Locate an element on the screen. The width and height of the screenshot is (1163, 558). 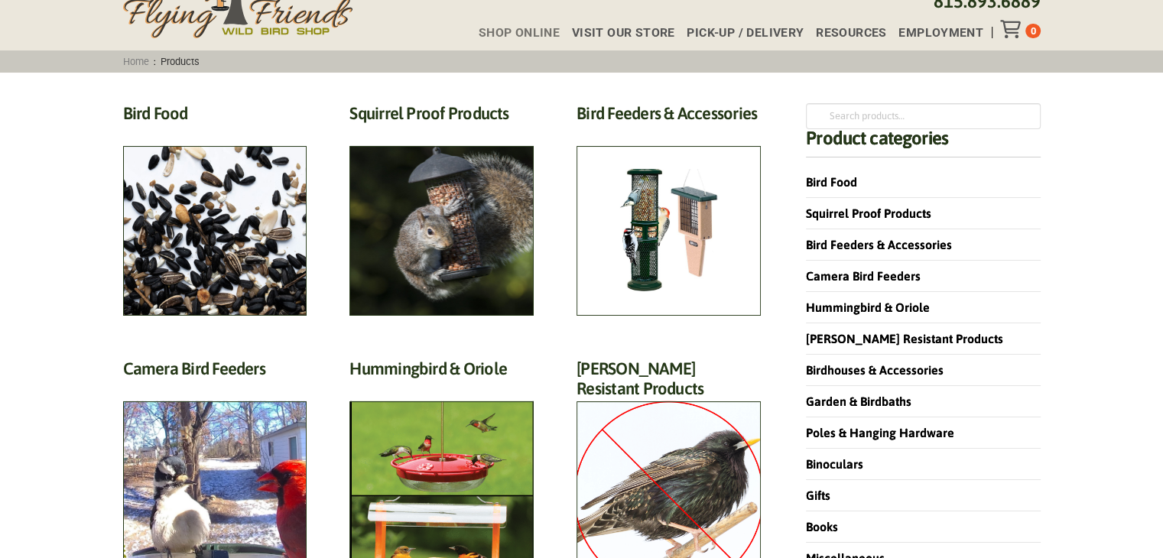
h2: Squirrel Proof Products is located at coordinates (441, 117).